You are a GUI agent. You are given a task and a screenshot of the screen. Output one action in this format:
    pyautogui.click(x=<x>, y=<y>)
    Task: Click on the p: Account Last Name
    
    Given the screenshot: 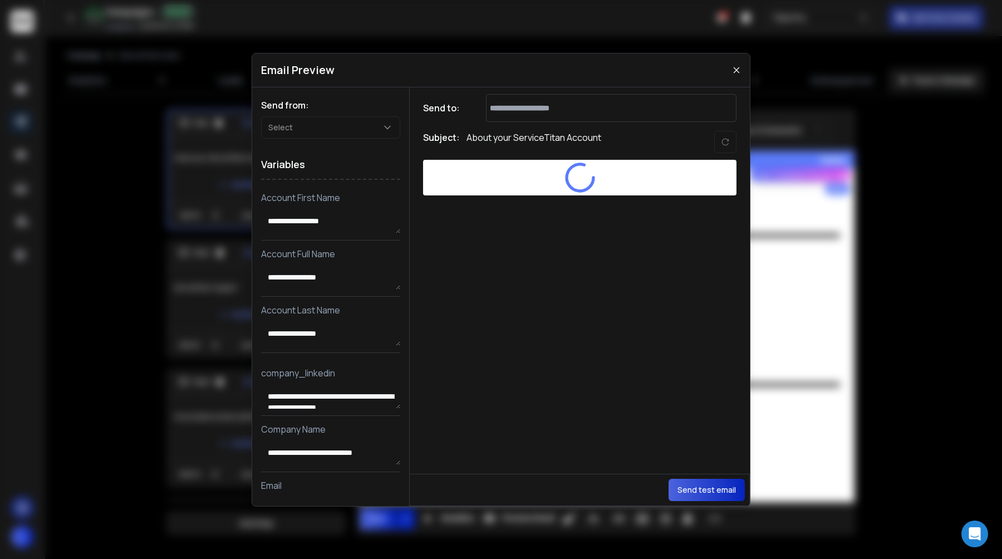 What is the action you would take?
    pyautogui.click(x=331, y=310)
    